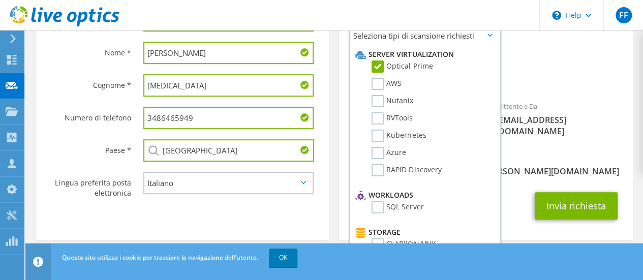 Image resolution: width=643 pixels, height=280 pixels. What do you see at coordinates (88, 185) in the screenshot?
I see `label: Lingua preferita posta elettronica` at bounding box center [88, 185].